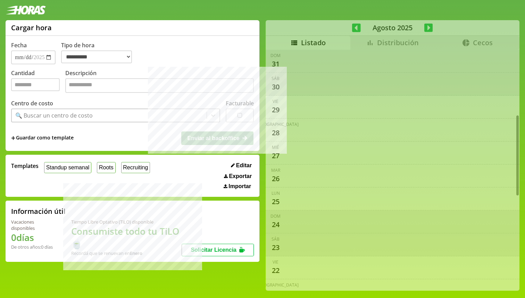 This screenshot has width=525, height=298. Describe the element at coordinates (42, 138) in the screenshot. I see `span: +Guardar como template` at that location.